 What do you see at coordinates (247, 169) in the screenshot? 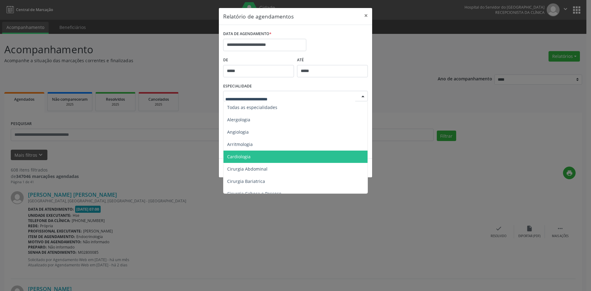
I see `span: Cirurgia Abdominal` at bounding box center [247, 169].